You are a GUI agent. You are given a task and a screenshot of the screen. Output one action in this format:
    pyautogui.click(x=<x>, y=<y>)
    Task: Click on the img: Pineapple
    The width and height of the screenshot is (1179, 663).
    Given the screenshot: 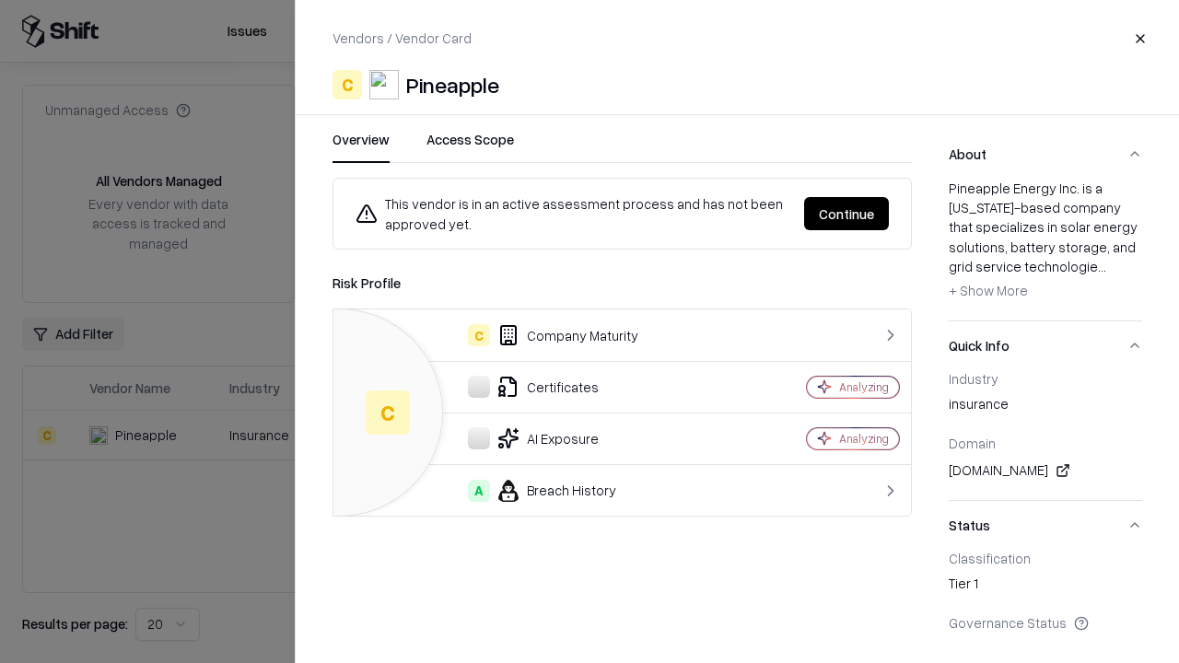 What is the action you would take?
    pyautogui.click(x=384, y=85)
    